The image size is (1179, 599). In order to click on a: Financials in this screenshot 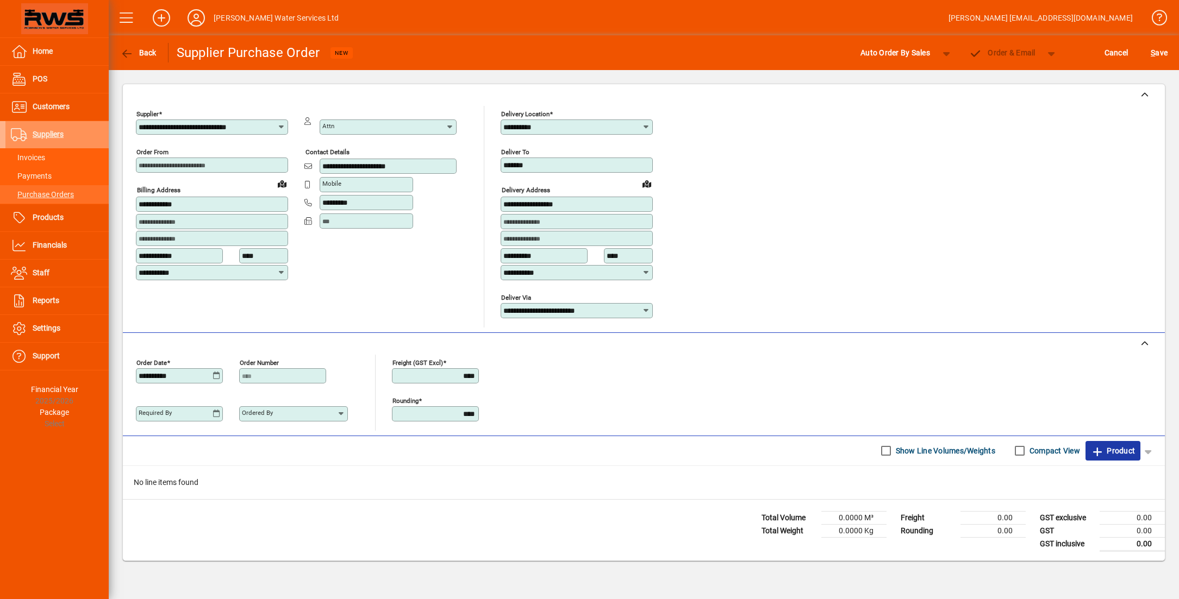, I will do `click(57, 246)`.